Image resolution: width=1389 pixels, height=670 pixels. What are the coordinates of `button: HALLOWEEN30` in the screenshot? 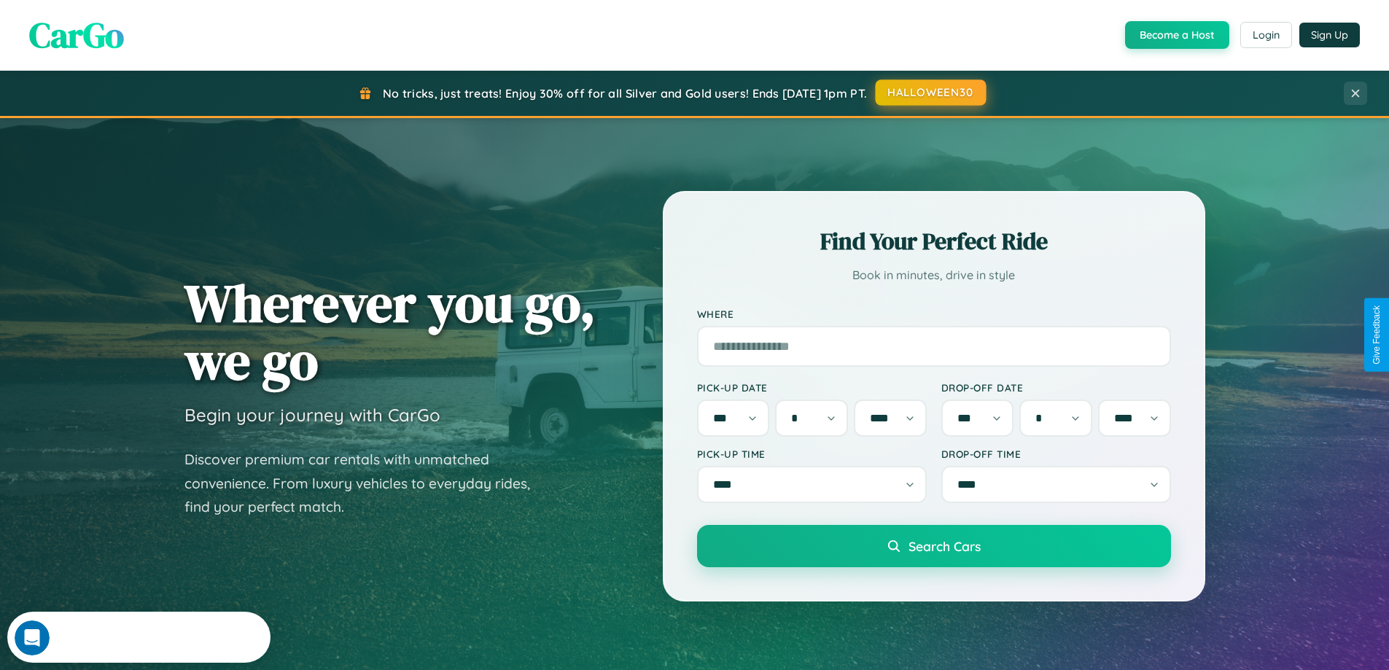 It's located at (931, 93).